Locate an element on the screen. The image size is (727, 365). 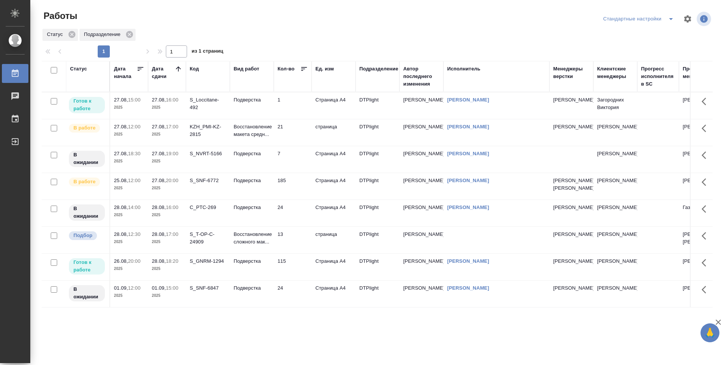
p: 26.08, is located at coordinates (121, 261).